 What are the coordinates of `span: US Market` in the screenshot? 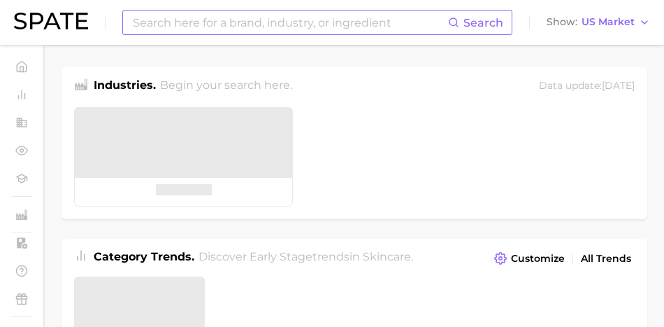 It's located at (608, 22).